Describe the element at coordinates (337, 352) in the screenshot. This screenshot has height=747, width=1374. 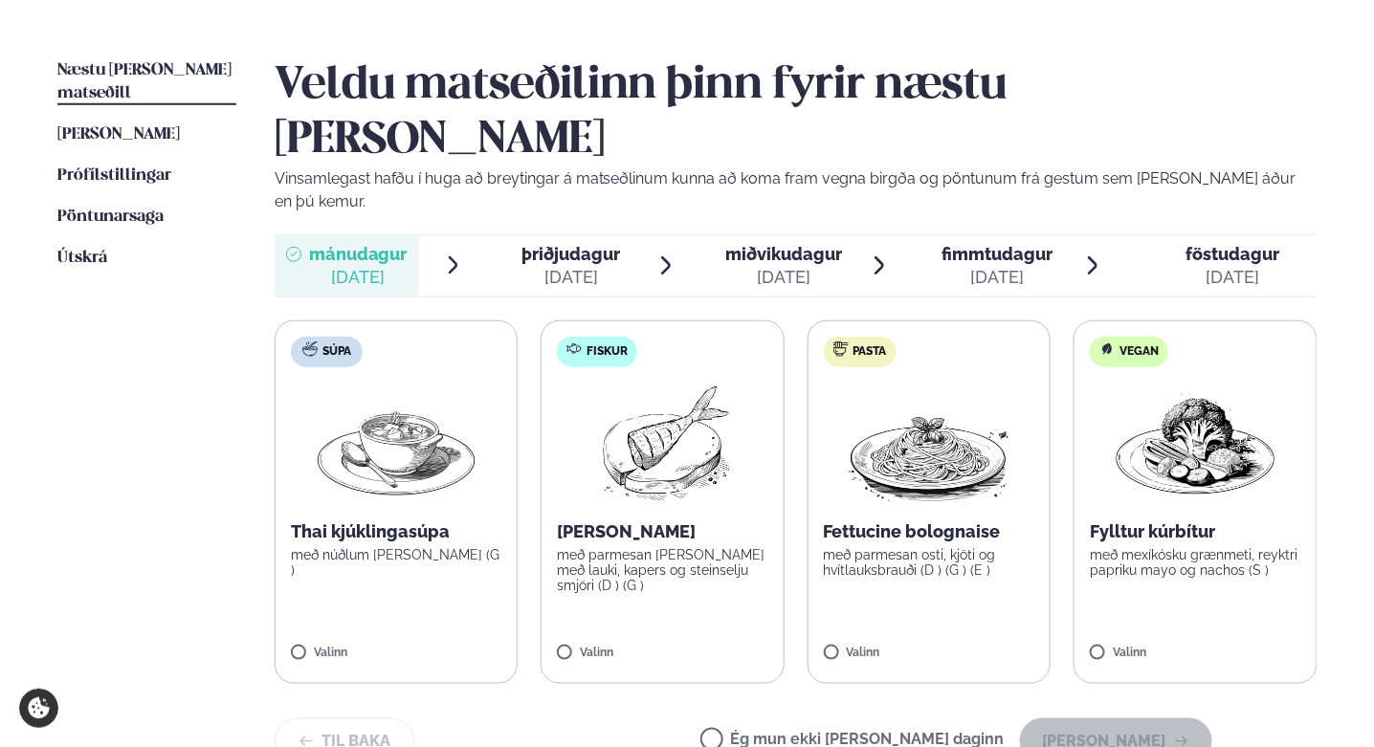
I see `span: Súpa` at that location.